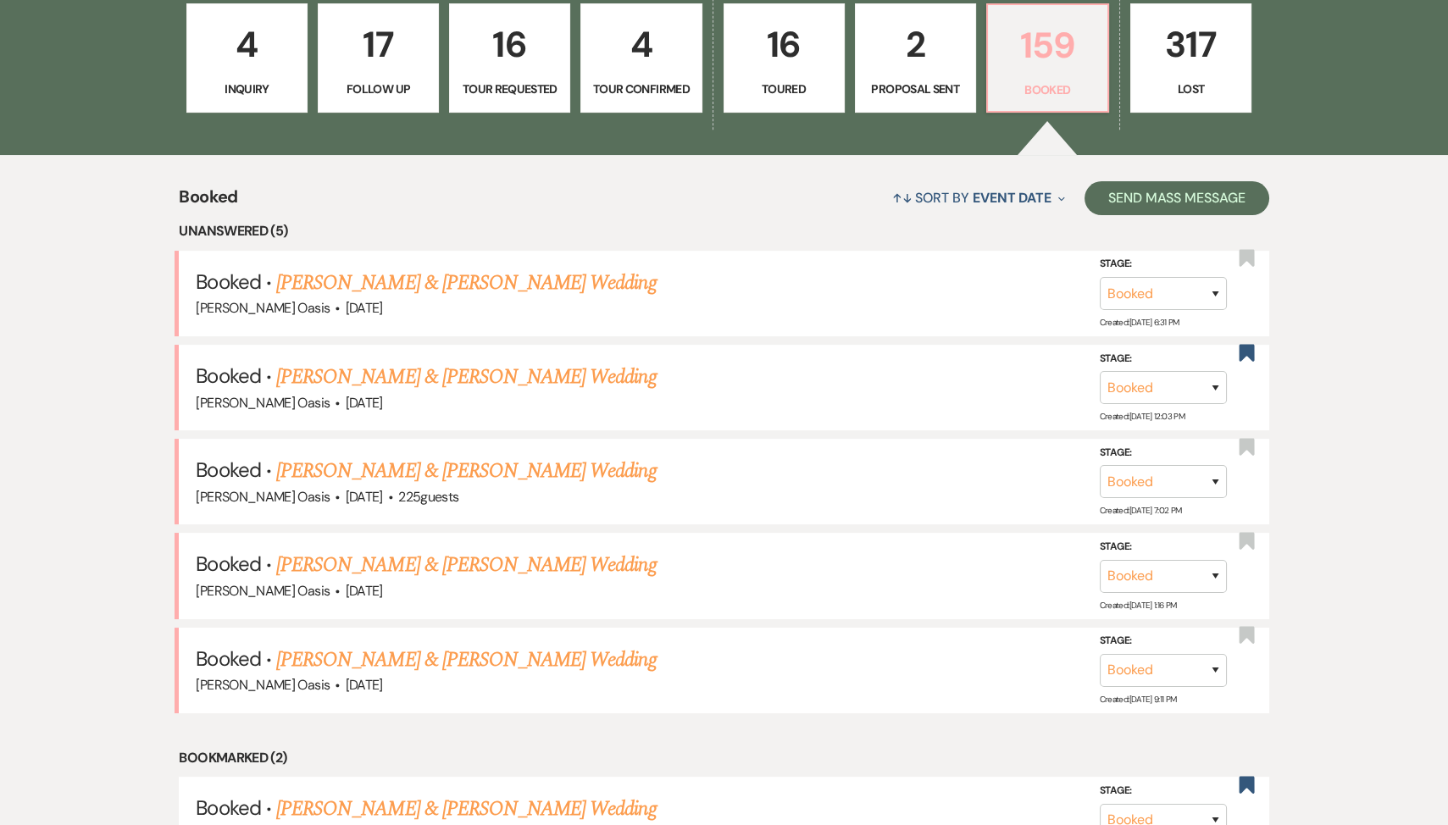 The width and height of the screenshot is (1448, 825). I want to click on p: Proposal Sent, so click(915, 89).